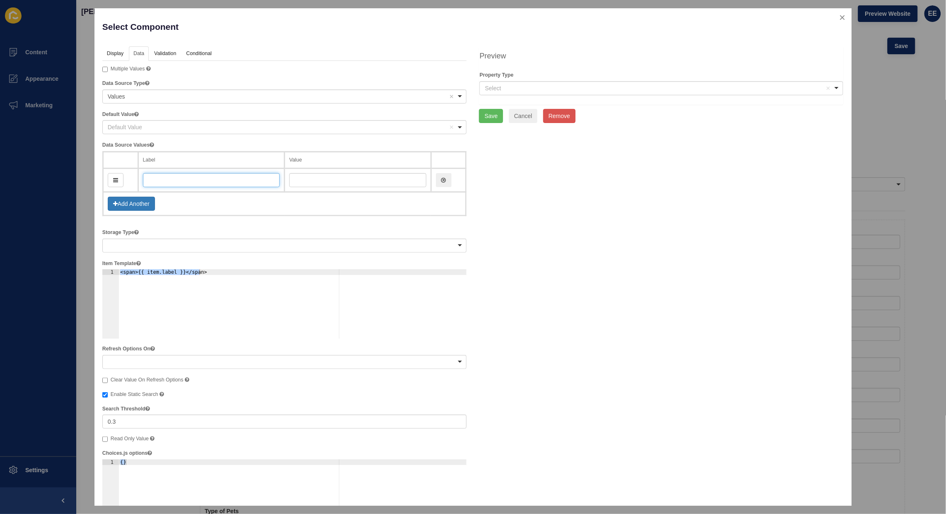 Image resolution: width=946 pixels, height=514 pixels. I want to click on button: Add Another, so click(131, 204).